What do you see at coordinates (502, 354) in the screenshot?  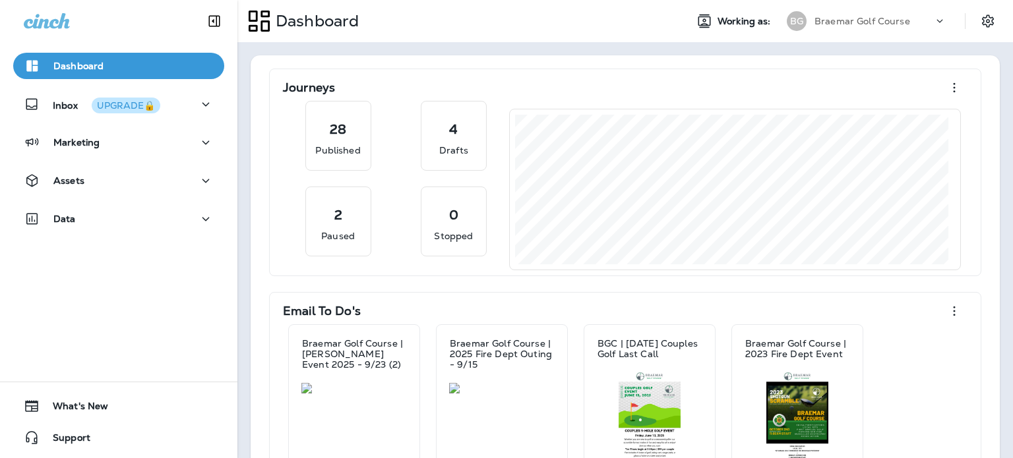 I see `p: Braemar Golf Course | 2025 Fire Dept Outing - 9/15` at bounding box center [502, 354].